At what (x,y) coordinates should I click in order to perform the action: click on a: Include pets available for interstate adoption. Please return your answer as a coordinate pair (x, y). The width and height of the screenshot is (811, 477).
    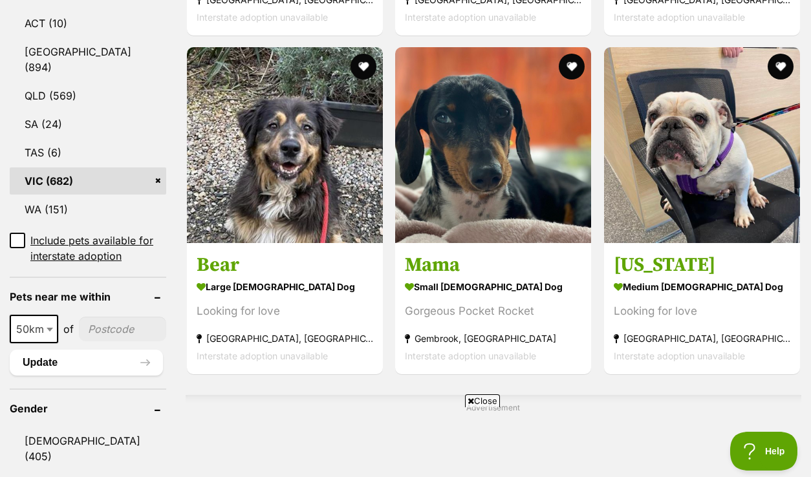
    Looking at the image, I should click on (88, 248).